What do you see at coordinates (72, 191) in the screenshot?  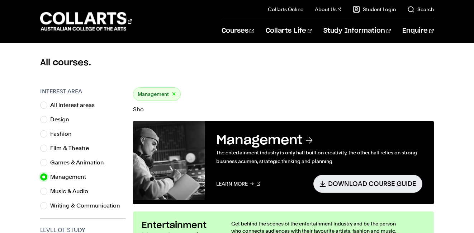 I see `label: Music & Audio` at bounding box center [72, 191].